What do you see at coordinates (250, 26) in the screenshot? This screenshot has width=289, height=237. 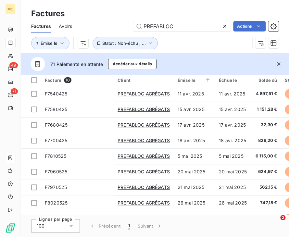 I see `button: Actions` at bounding box center [250, 26].